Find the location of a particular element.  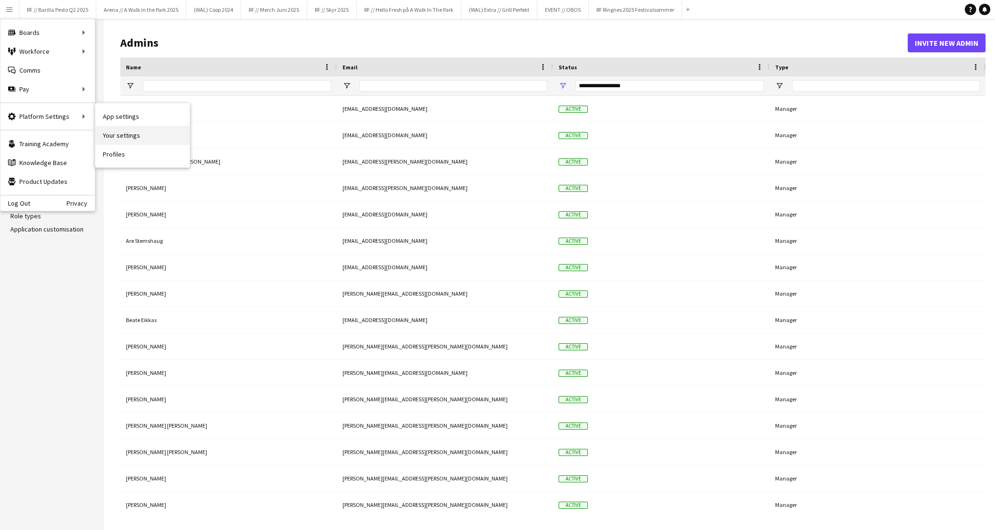

div: Beate Eikkas is located at coordinates (228, 320).